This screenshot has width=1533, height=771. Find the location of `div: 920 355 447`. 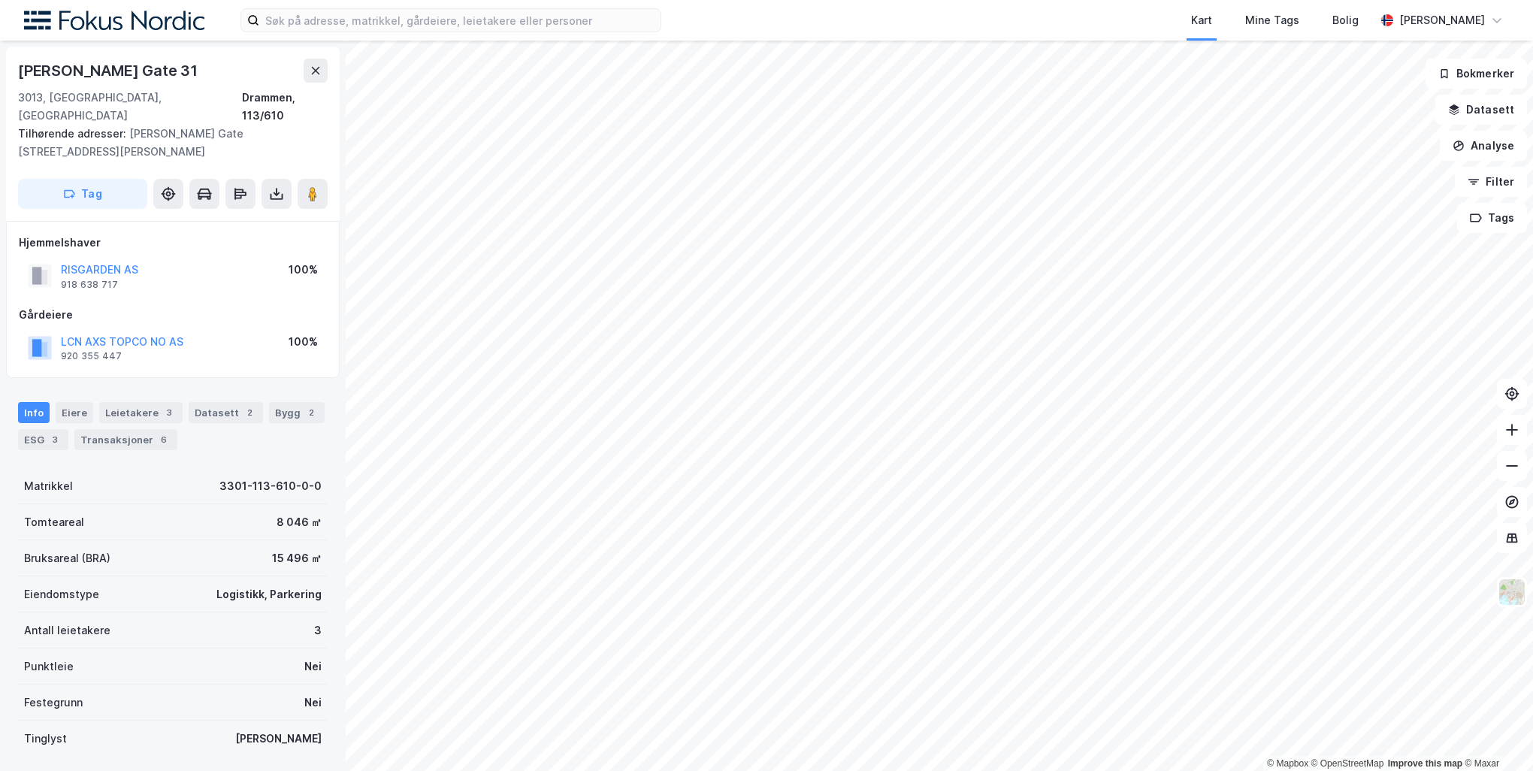

div: 920 355 447 is located at coordinates (91, 356).